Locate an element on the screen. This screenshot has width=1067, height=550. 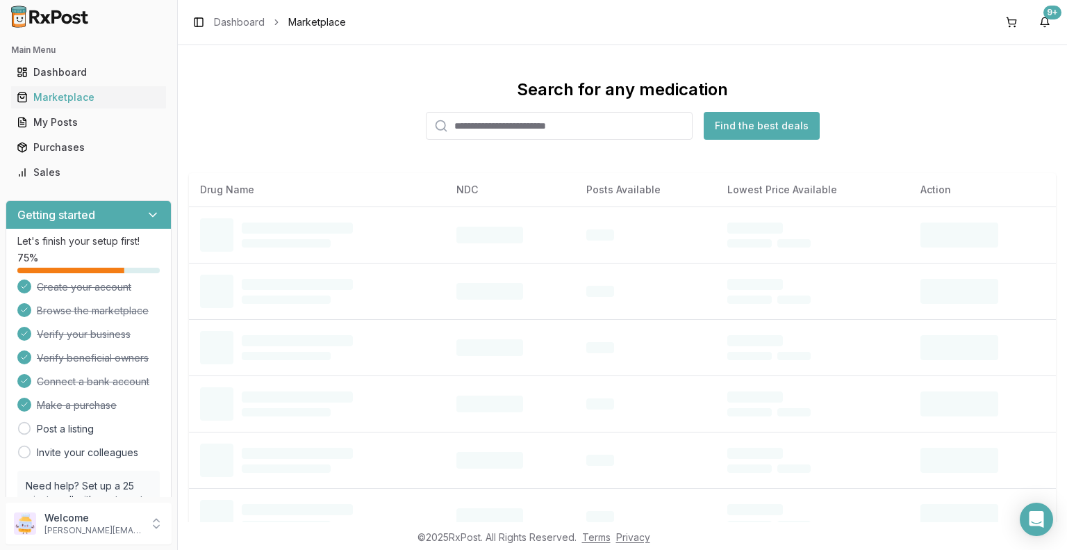
a: Post a listing is located at coordinates (65, 429).